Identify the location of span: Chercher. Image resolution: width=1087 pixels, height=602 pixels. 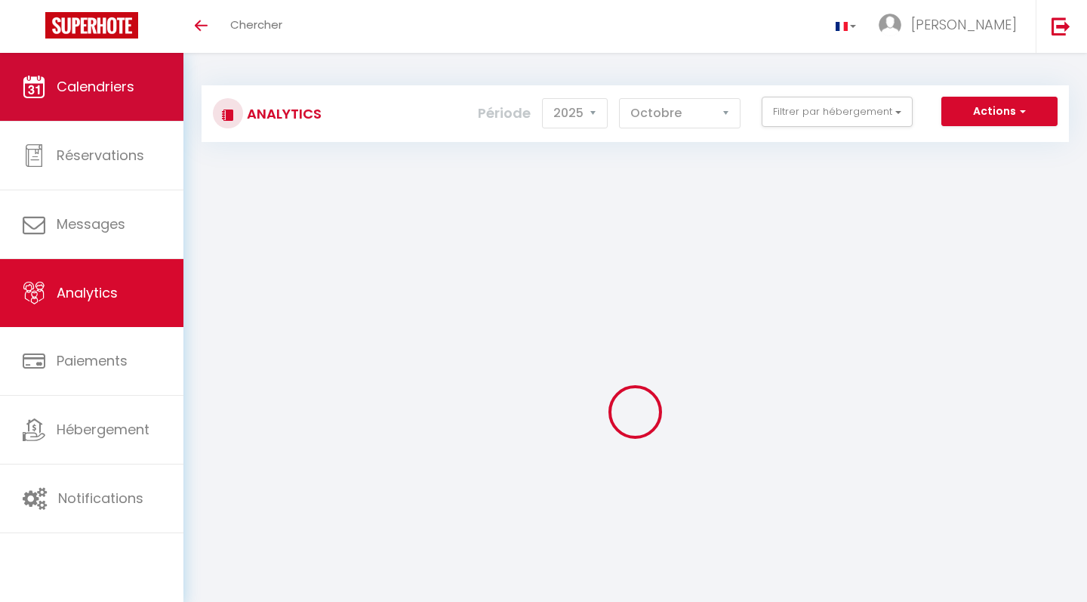
(256, 24).